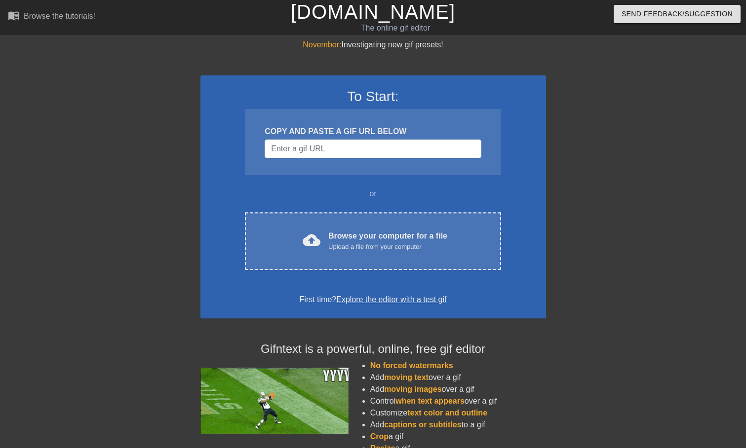 Image resolution: width=746 pixels, height=448 pixels. I want to click on span: No forced watermarks, so click(411, 366).